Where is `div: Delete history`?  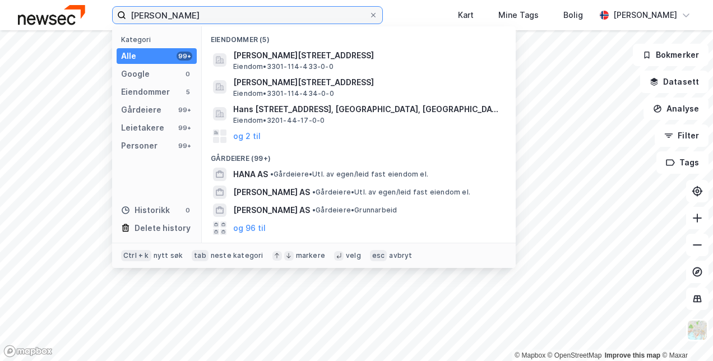
div: Delete history is located at coordinates (162, 228).